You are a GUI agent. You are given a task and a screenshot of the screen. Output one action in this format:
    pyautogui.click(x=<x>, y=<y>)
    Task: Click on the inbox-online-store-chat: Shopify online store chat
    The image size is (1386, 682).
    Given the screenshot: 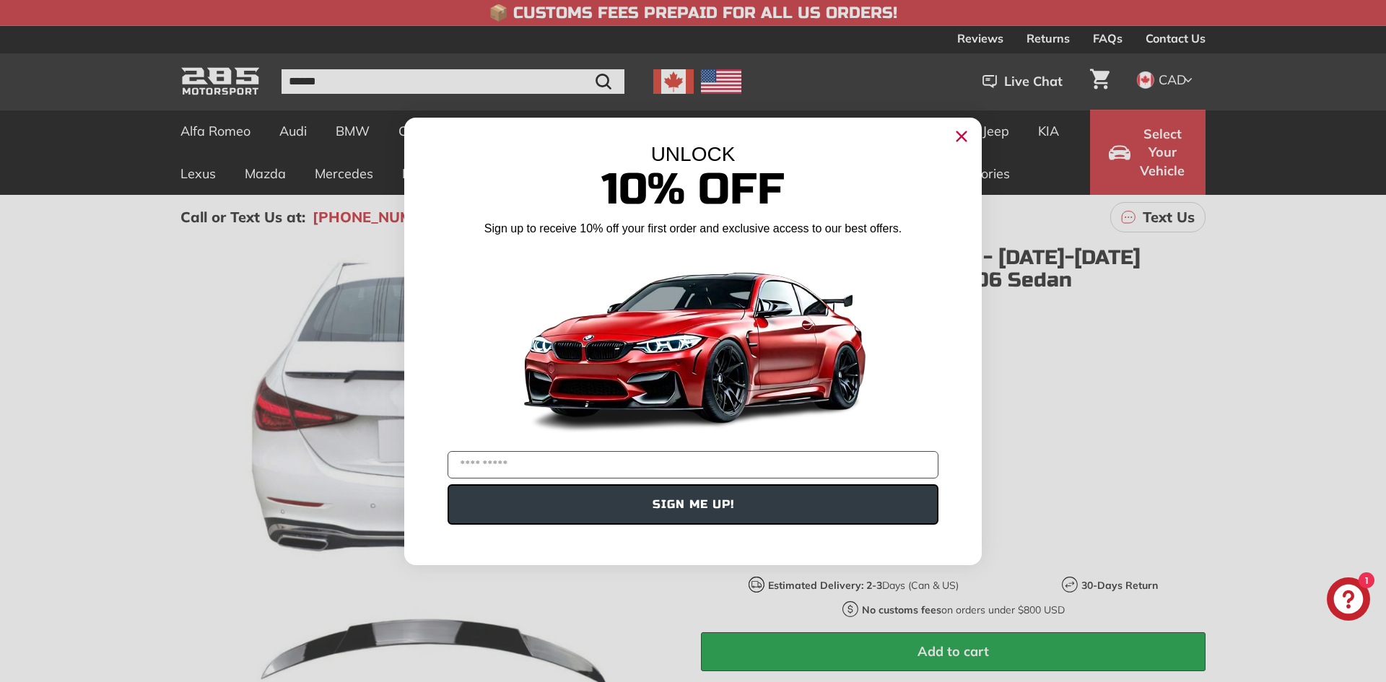 What is the action you would take?
    pyautogui.click(x=1348, y=601)
    